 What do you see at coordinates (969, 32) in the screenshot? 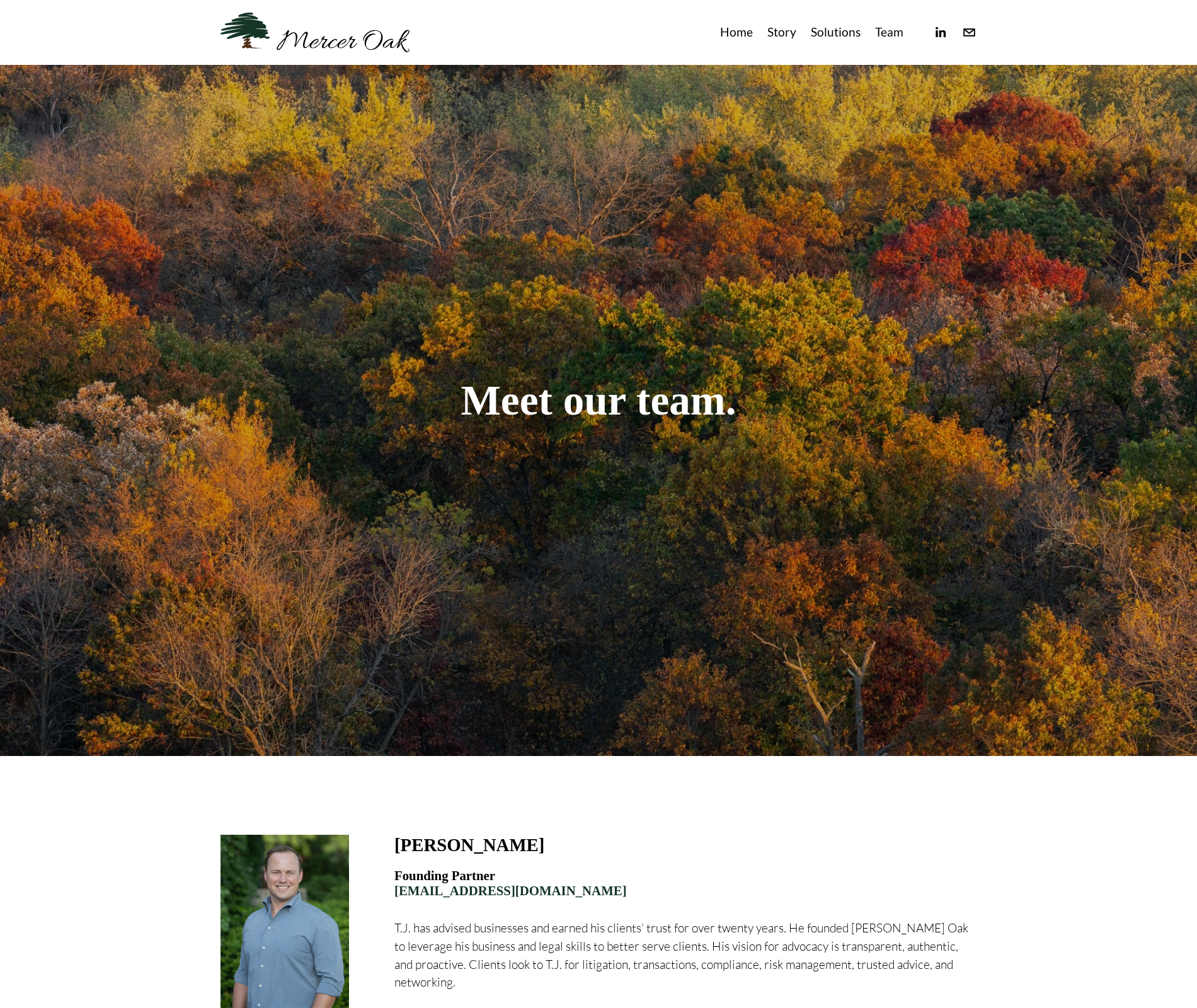
I see `a: info@merceroaklaw.com` at bounding box center [969, 32].